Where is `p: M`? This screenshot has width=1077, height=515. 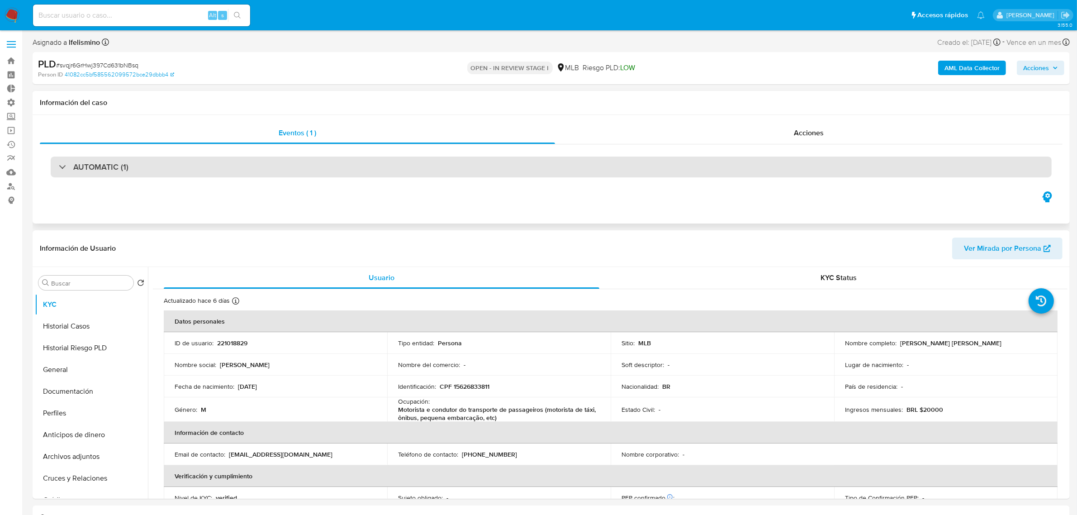
p: M is located at coordinates (204, 409).